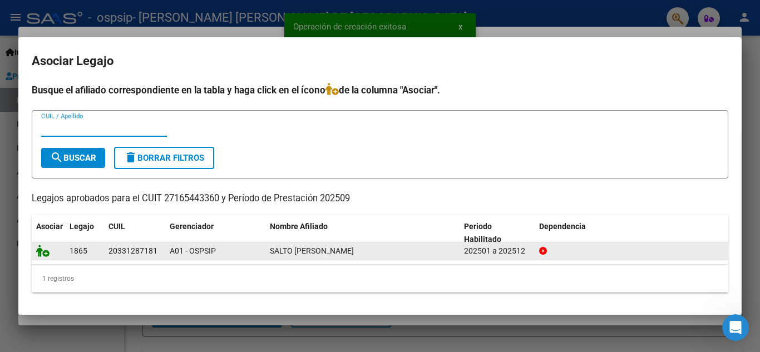 This screenshot has height=352, width=760. I want to click on datatable-header-cell: Gerenciador, so click(215, 233).